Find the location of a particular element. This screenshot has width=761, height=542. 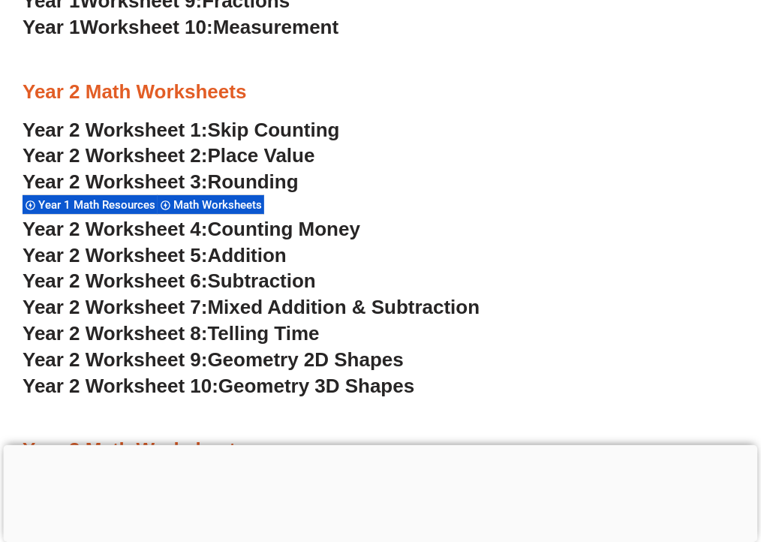

a: Year 2 Worksheet 7:Mixed Addition & Subtraction is located at coordinates (251, 307).